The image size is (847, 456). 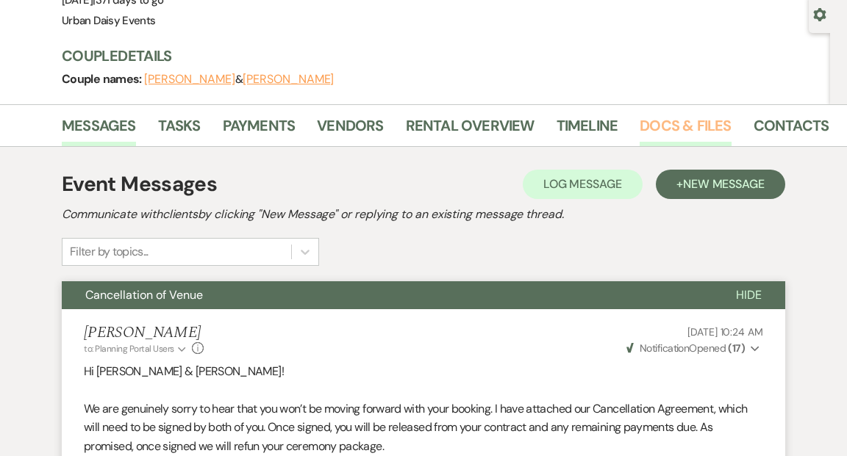 I want to click on span: Urban Daisy Events, so click(x=108, y=21).